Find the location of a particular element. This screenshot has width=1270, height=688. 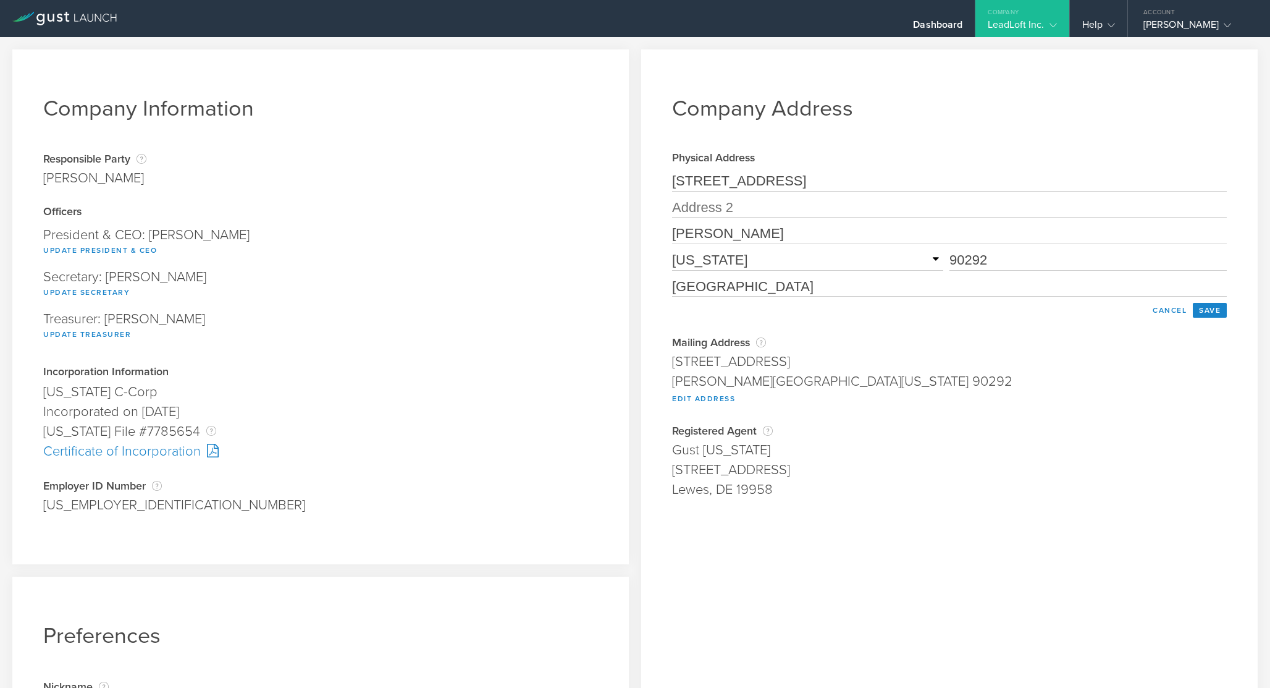

div: Lewes, DE 19958 is located at coordinates (950, 489).